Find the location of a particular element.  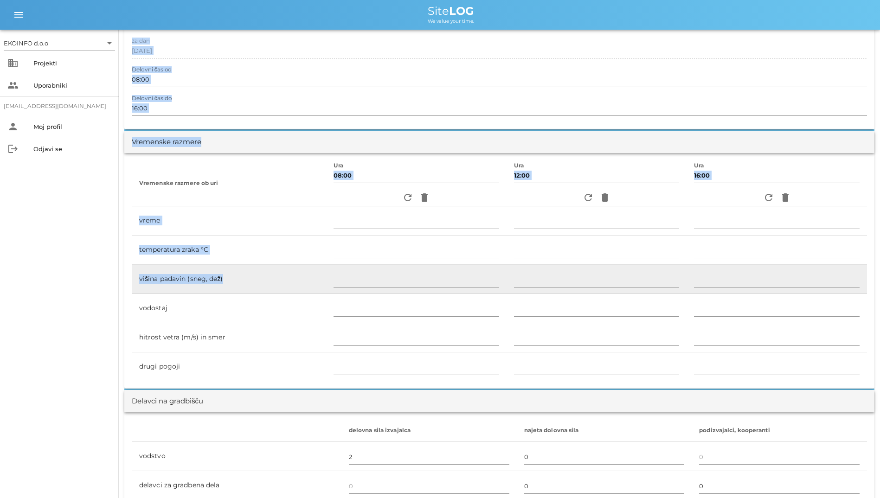

td: hitrost vetra (m/s) in smer is located at coordinates (229, 338).